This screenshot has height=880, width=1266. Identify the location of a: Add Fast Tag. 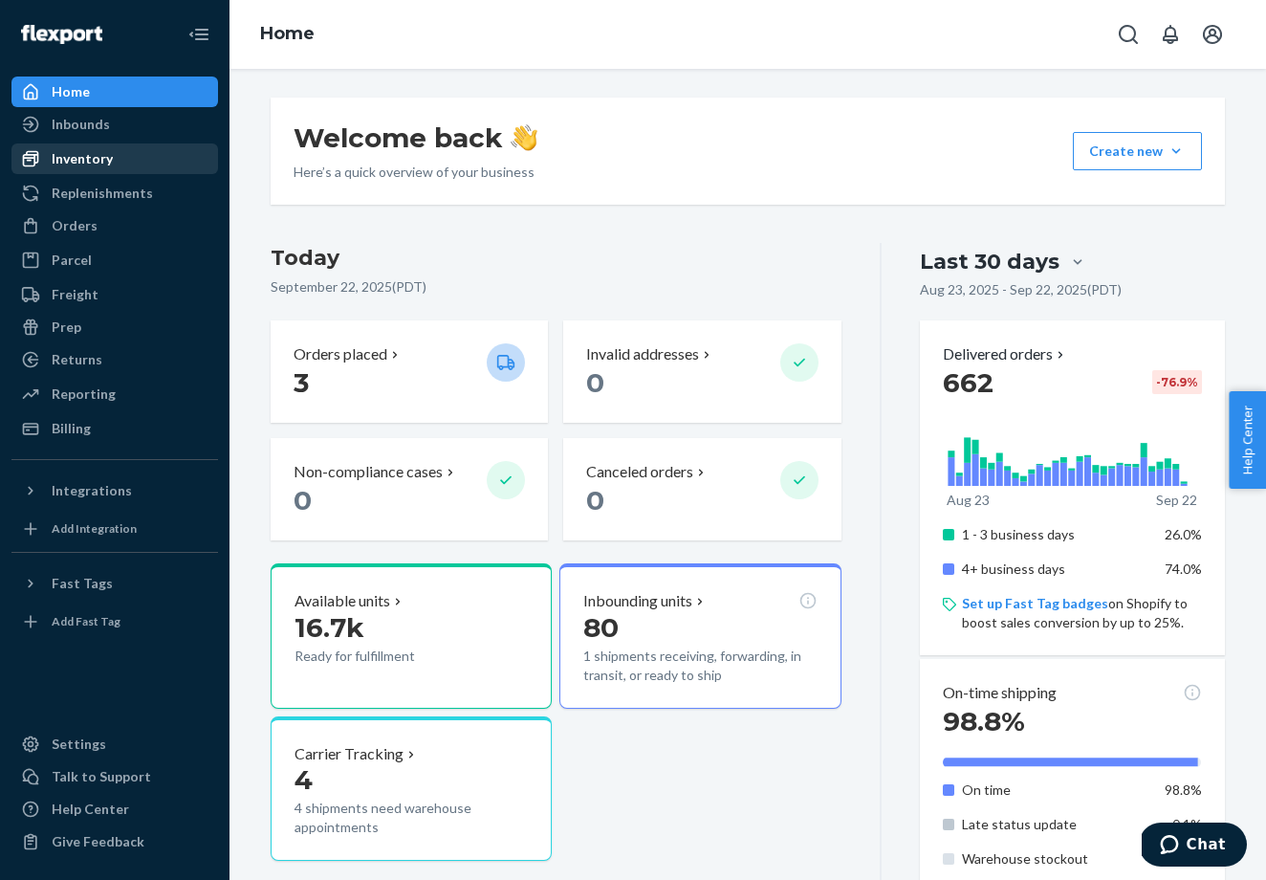
(115, 622).